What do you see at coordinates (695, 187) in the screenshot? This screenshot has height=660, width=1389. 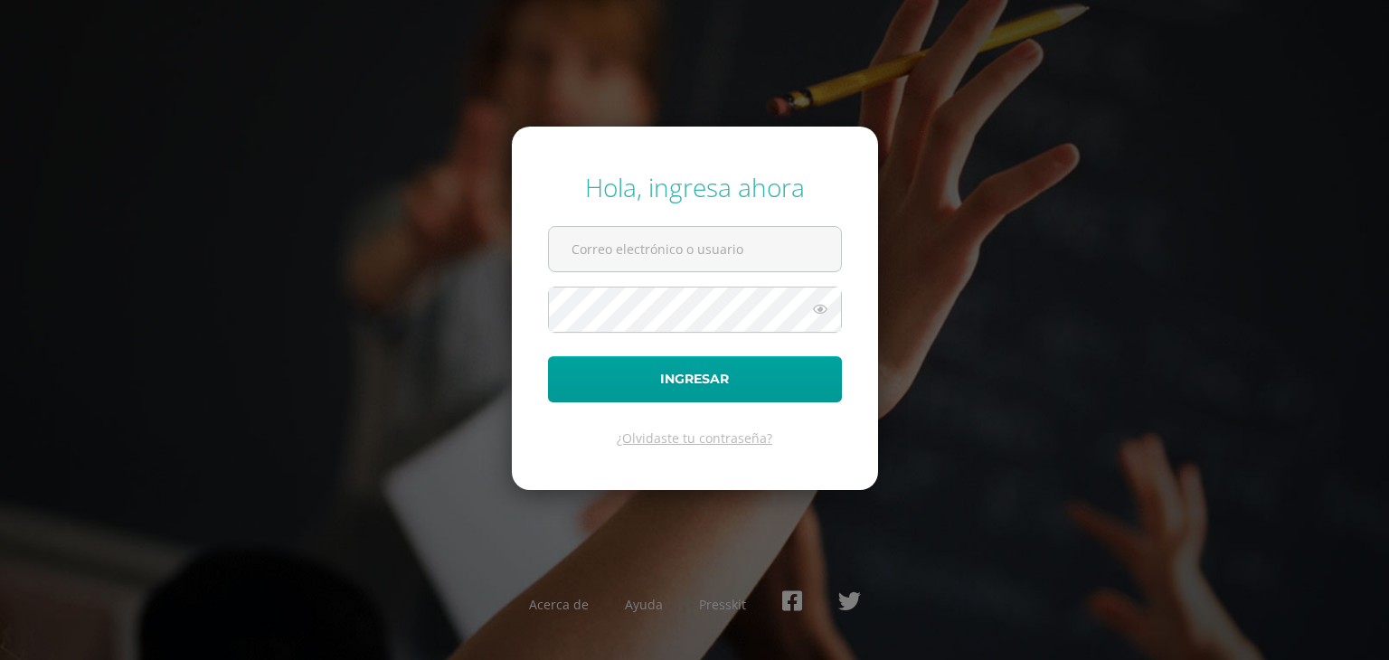 I see `div: Hola, ingresa ahora` at bounding box center [695, 187].